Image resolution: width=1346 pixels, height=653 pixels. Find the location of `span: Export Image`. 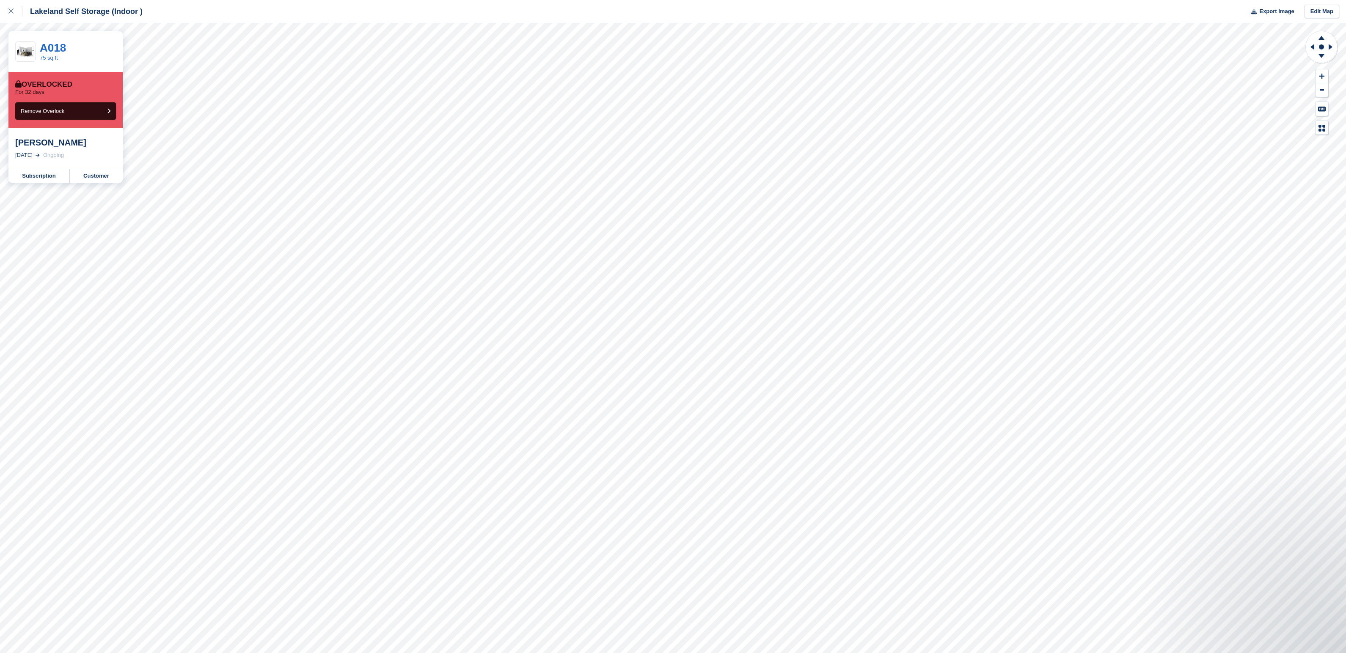

span: Export Image is located at coordinates (1276, 11).